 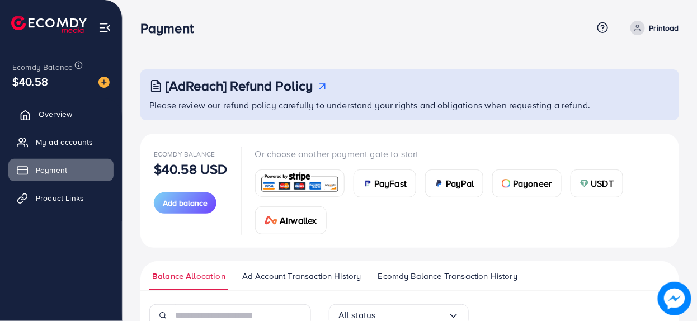 What do you see at coordinates (61, 198) in the screenshot?
I see `a: Product Links` at bounding box center [61, 198].